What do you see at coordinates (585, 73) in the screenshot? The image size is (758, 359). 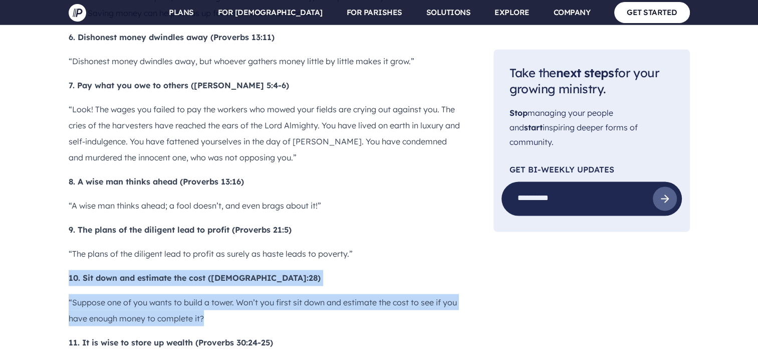 I see `span: next steps` at bounding box center [585, 73].